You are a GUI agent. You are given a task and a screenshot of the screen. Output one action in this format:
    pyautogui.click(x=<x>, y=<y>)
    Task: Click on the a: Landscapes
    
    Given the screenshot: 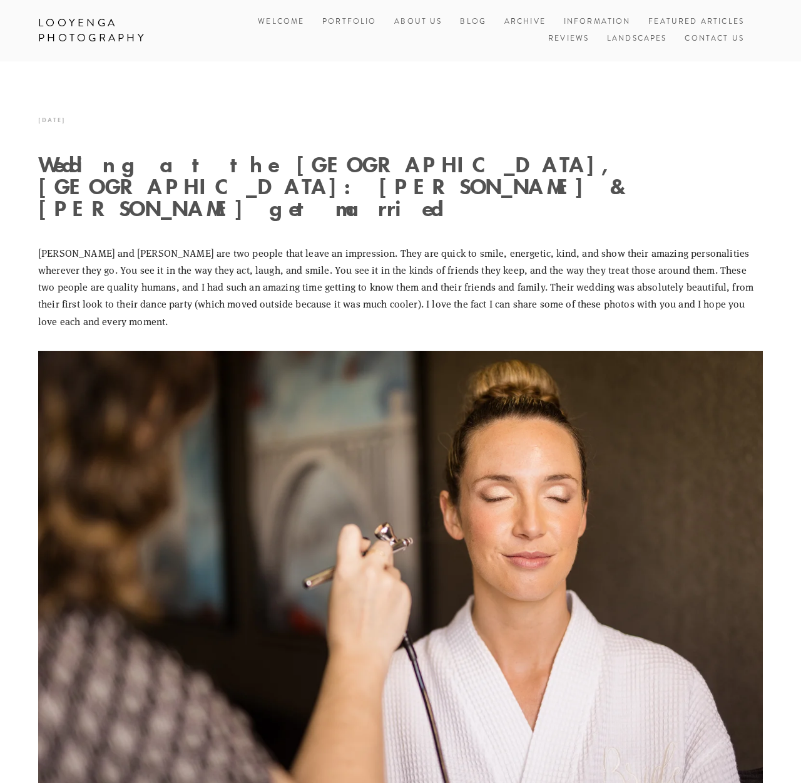 What is the action you would take?
    pyautogui.click(x=637, y=39)
    